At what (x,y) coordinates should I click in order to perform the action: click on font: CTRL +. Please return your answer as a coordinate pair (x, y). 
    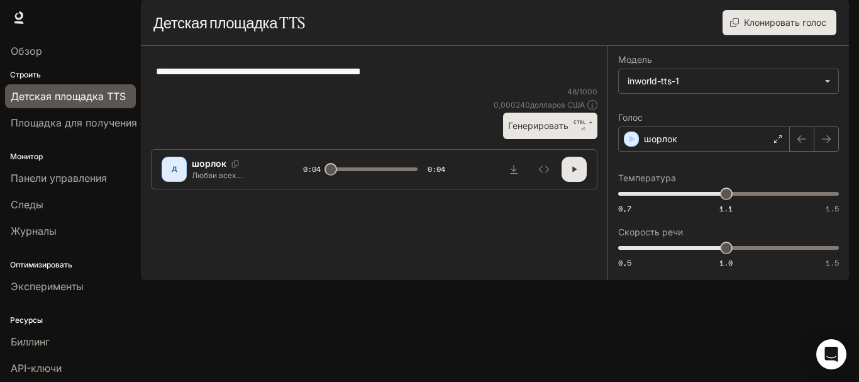
    Looking at the image, I should click on (583, 122).